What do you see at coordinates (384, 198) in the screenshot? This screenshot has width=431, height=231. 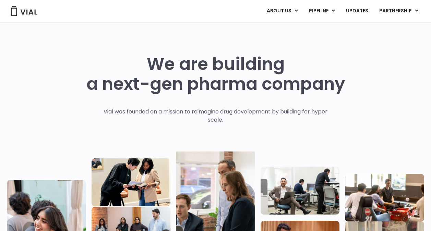 I see `img: Group of people playing whirlyball` at bounding box center [384, 198].